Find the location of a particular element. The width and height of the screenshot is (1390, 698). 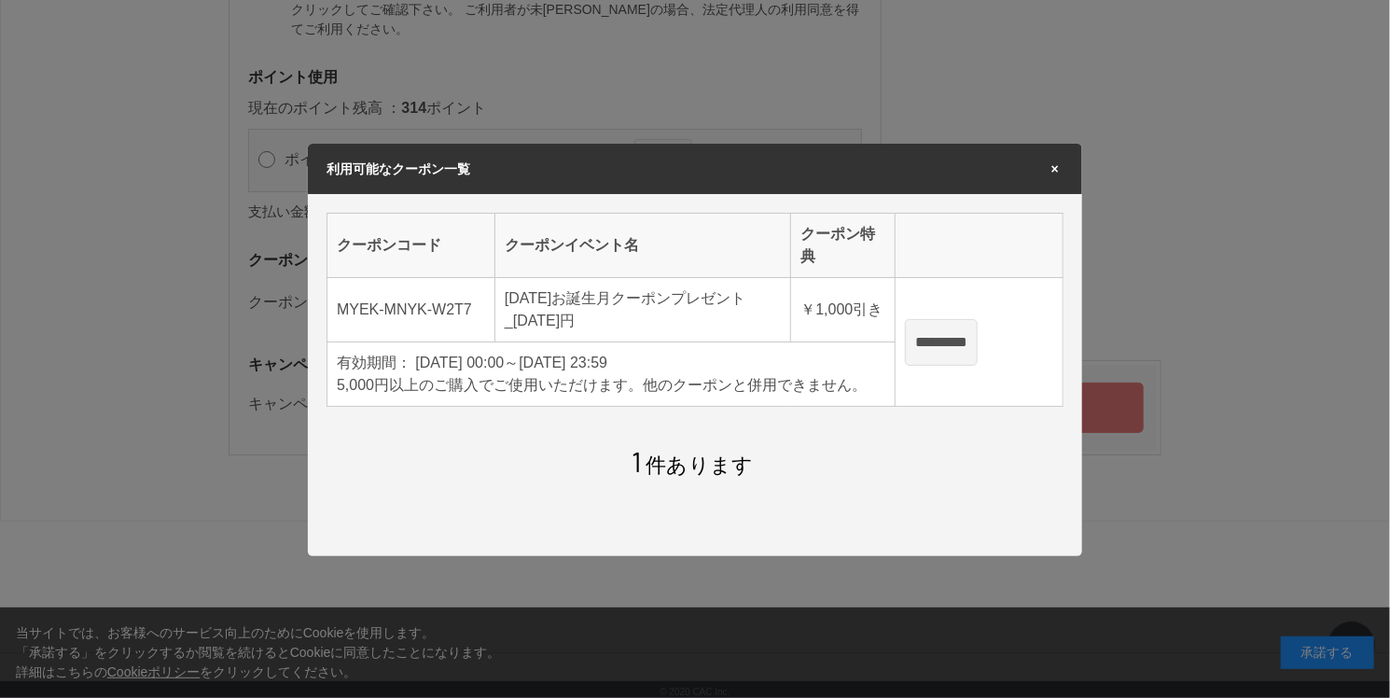

div: 5,000円以上のご購入でご使用いただけます。他のクーポンと併用できません。 is located at coordinates (611, 385).